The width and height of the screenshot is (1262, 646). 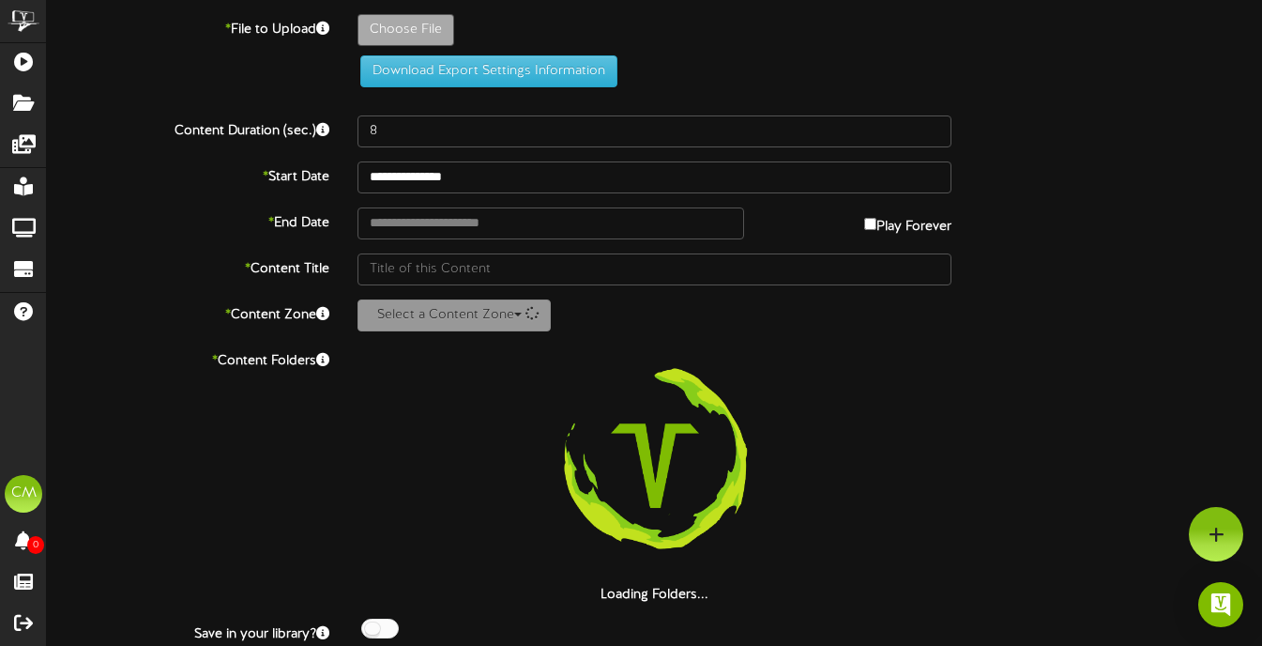 What do you see at coordinates (188, 220) in the screenshot?
I see `label: End Date` at bounding box center [188, 220].